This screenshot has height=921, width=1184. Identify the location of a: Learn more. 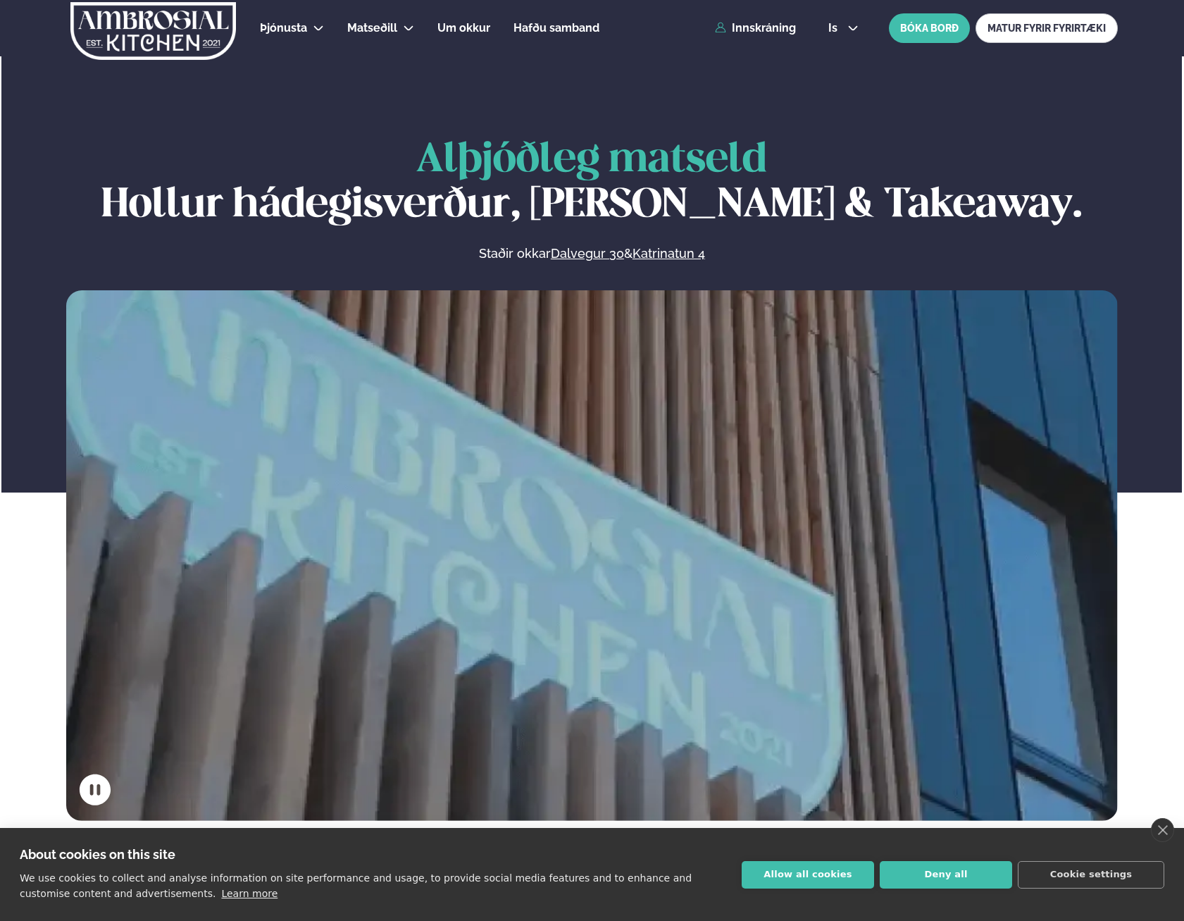
(249, 893).